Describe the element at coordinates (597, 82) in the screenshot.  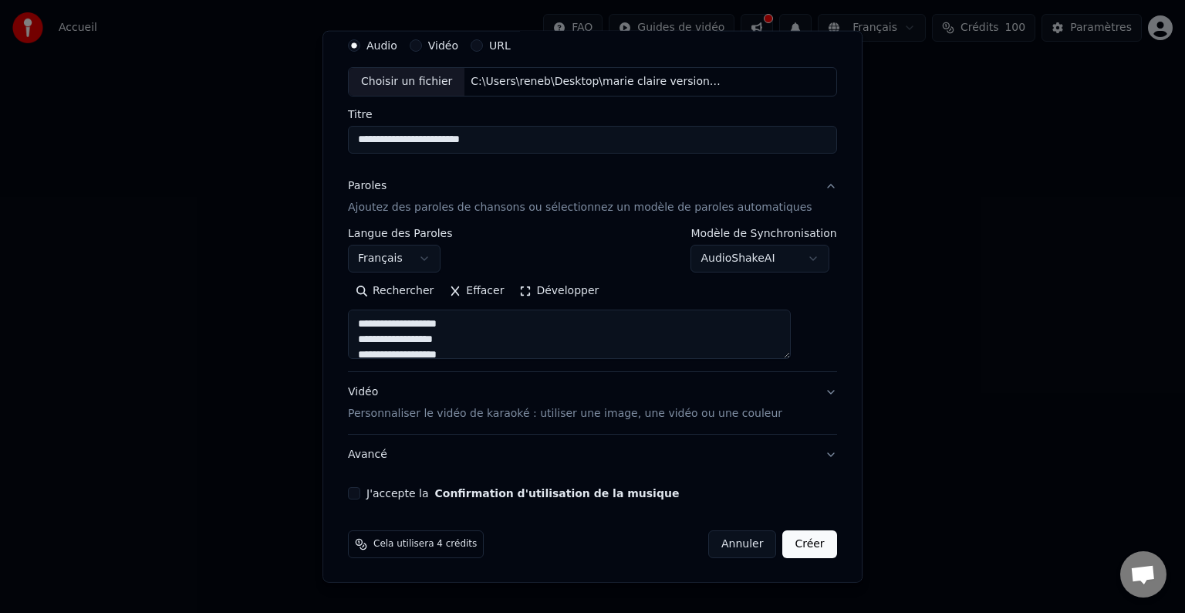
I see `div: C:\Users\reneb\Desktop\marie claire version 13H17.mp3` at that location.